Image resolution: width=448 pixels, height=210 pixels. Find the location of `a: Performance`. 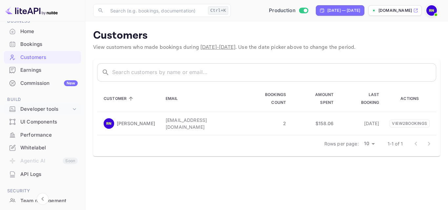

a: Performance is located at coordinates (42, 135).